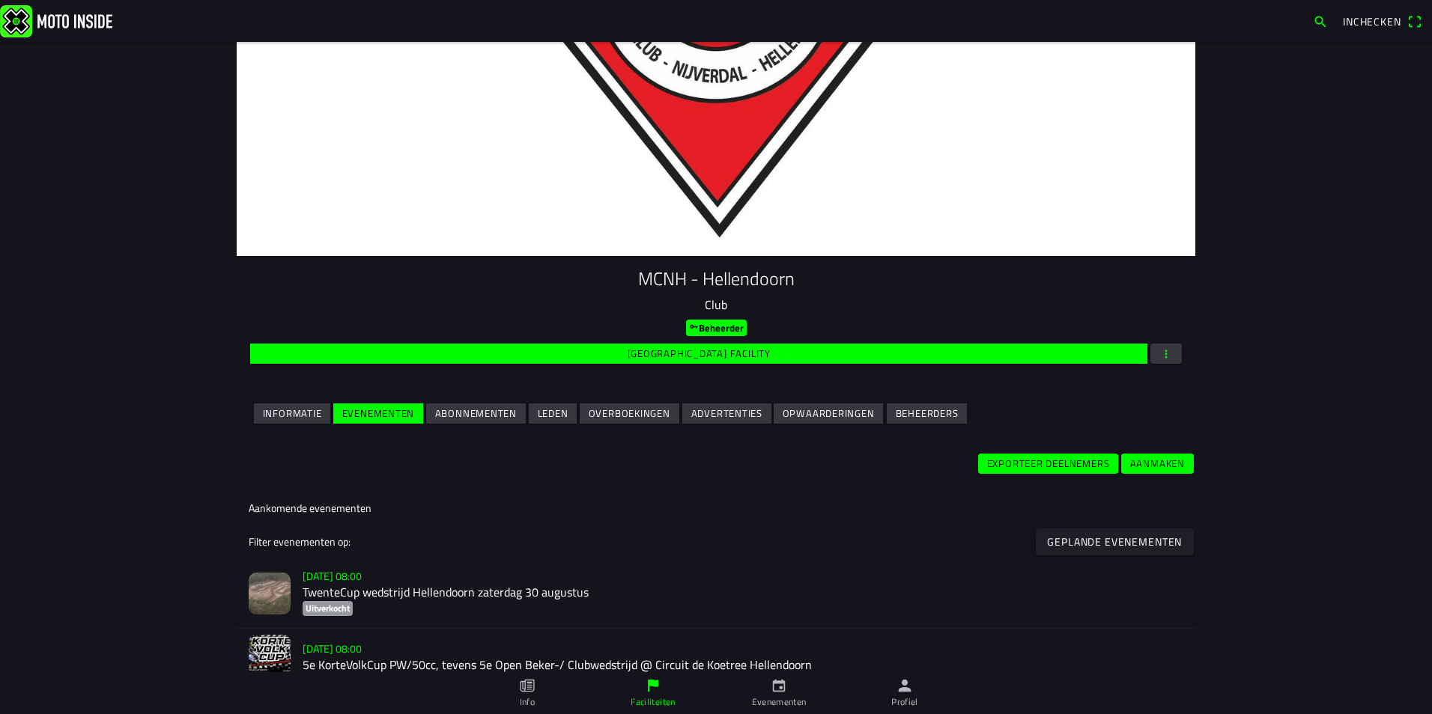 Image resolution: width=1432 pixels, height=714 pixels. Describe the element at coordinates (1157, 464) in the screenshot. I see `ion-button: Aanmaken` at that location.